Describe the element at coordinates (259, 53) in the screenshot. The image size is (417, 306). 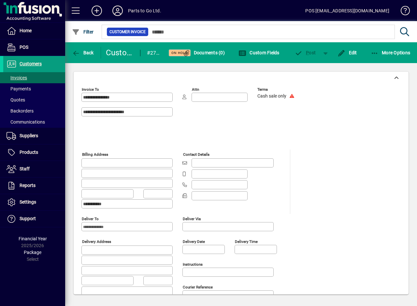
I see `button: Custom Fields` at that location.